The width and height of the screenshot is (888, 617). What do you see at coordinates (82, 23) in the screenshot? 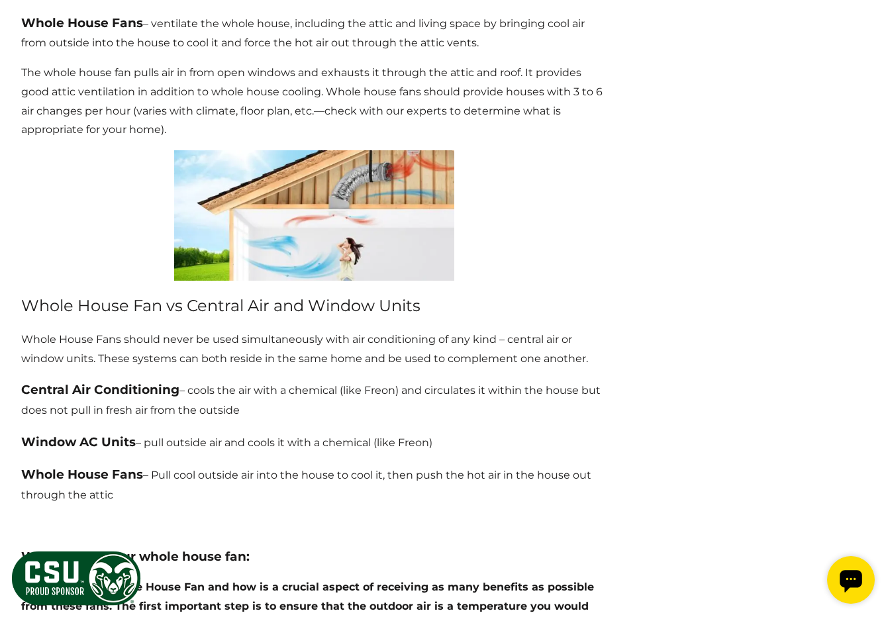
I see `strong: Whole House Fans` at bounding box center [82, 23].